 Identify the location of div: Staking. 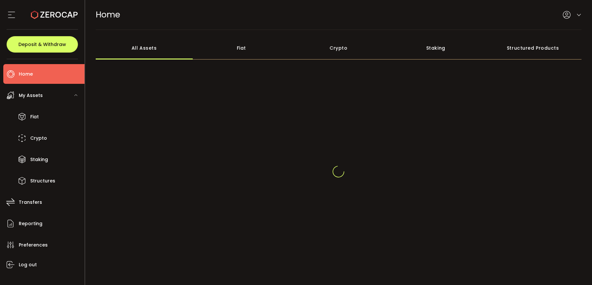
(436, 48).